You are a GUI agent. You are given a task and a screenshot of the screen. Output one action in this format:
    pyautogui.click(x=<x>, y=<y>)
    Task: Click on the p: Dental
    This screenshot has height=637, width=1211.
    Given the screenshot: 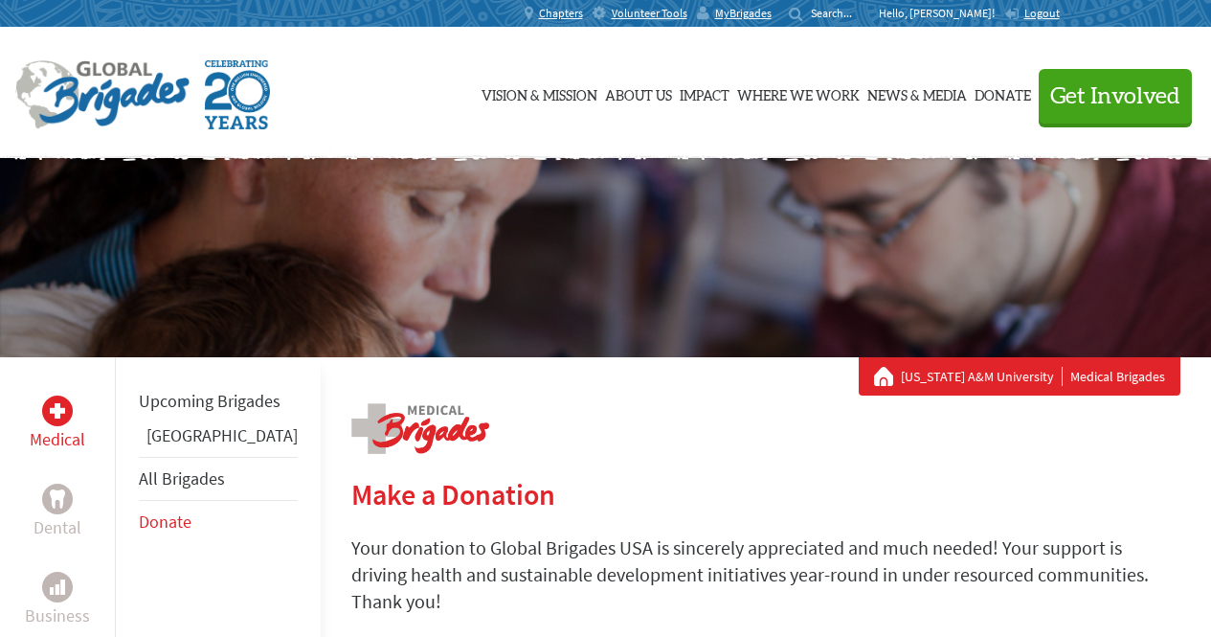 What is the action you would take?
    pyautogui.click(x=57, y=527)
    